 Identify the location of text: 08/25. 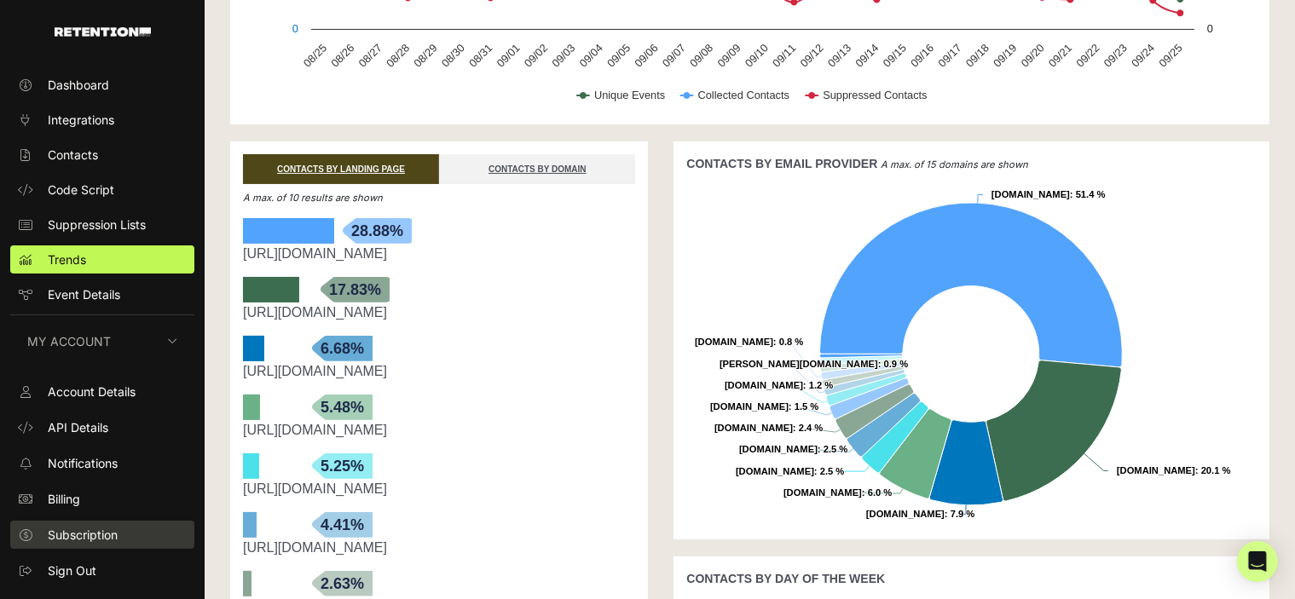
(315, 55).